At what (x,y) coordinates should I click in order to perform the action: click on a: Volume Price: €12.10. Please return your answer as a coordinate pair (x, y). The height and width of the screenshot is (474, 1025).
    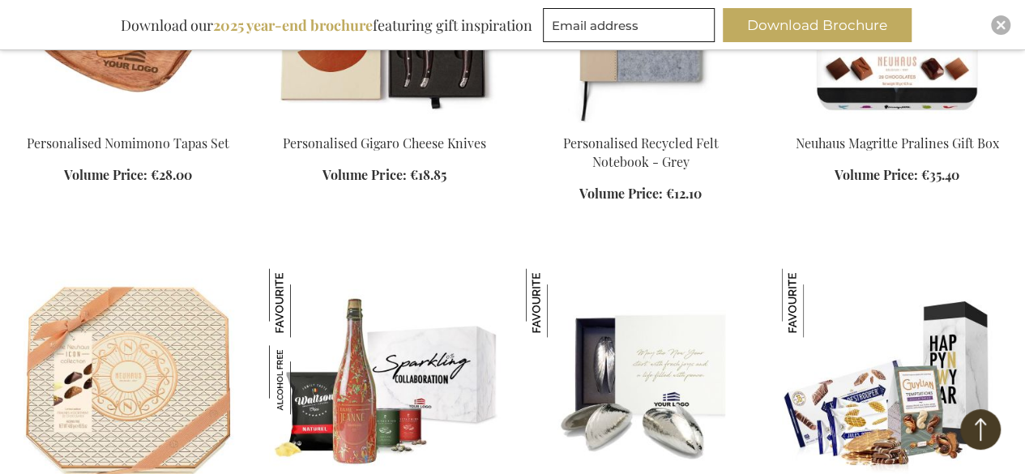
    Looking at the image, I should click on (640, 194).